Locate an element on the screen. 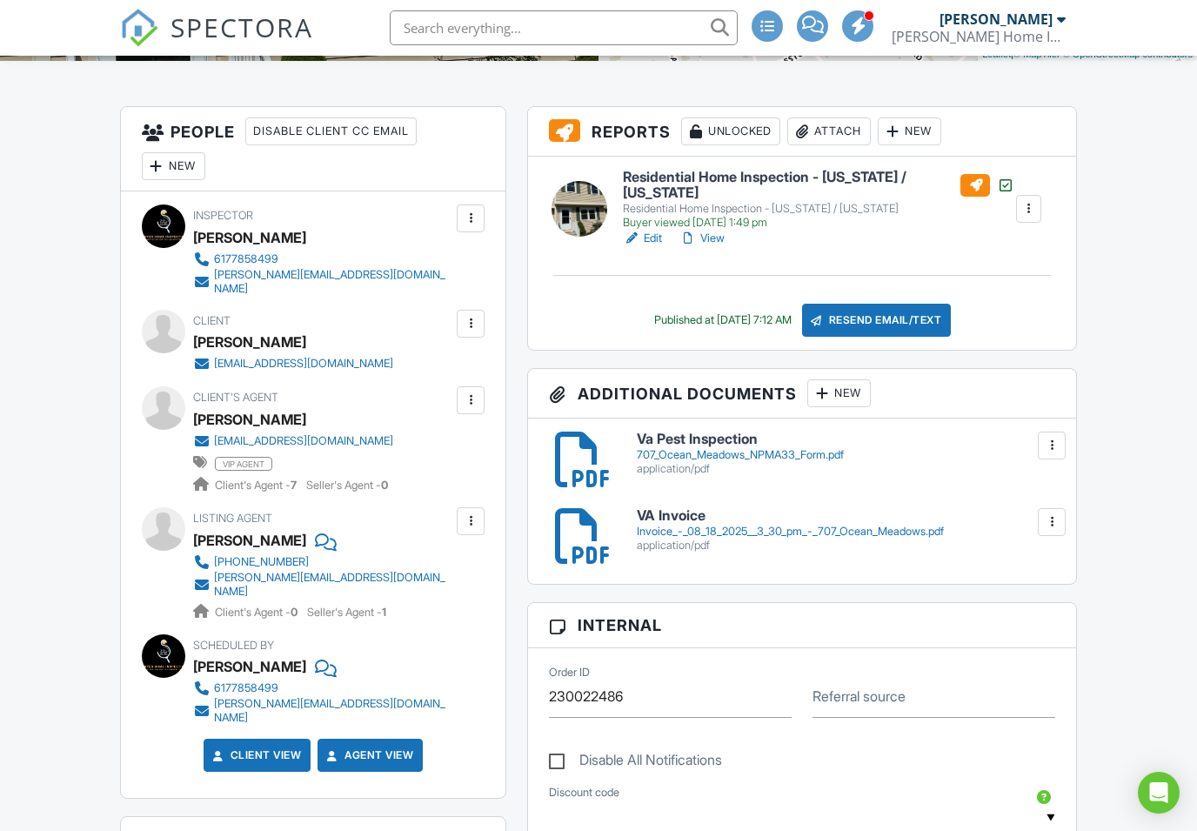  label: Order ID is located at coordinates (569, 673).